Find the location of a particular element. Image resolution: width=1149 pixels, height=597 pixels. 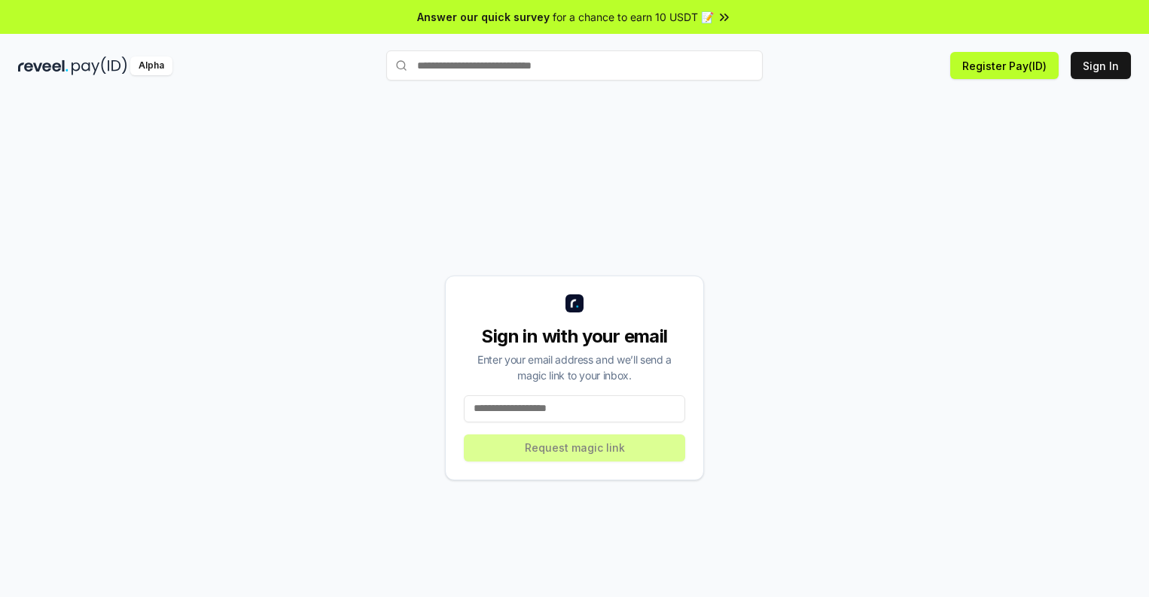

button: Register Pay(ID) is located at coordinates (1005, 66).